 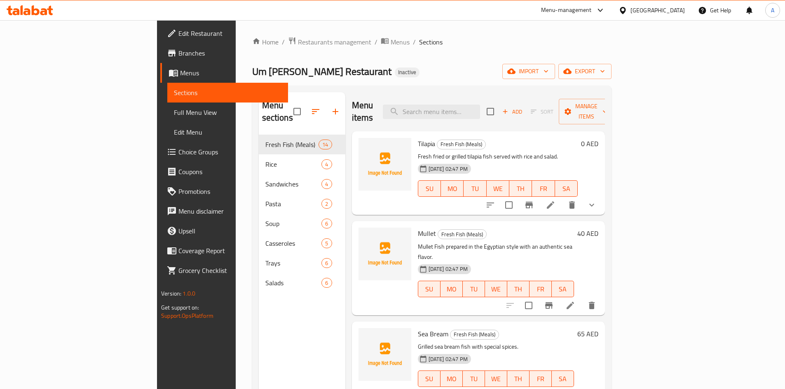 I want to click on span: Version:, so click(x=171, y=294).